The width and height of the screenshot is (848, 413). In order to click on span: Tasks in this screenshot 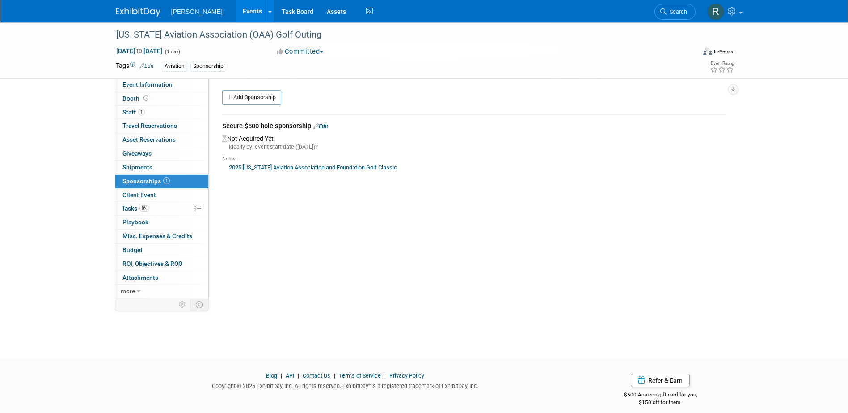, I will do `click(135, 208)`.